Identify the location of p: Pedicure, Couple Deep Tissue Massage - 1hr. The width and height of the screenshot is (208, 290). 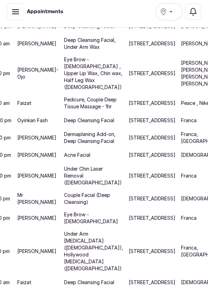
(93, 103).